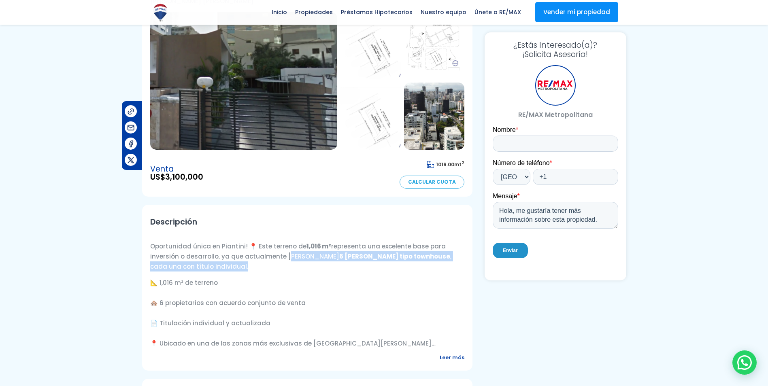  Describe the element at coordinates (576, 12) in the screenshot. I see `a: Vender mi propiedad` at that location.